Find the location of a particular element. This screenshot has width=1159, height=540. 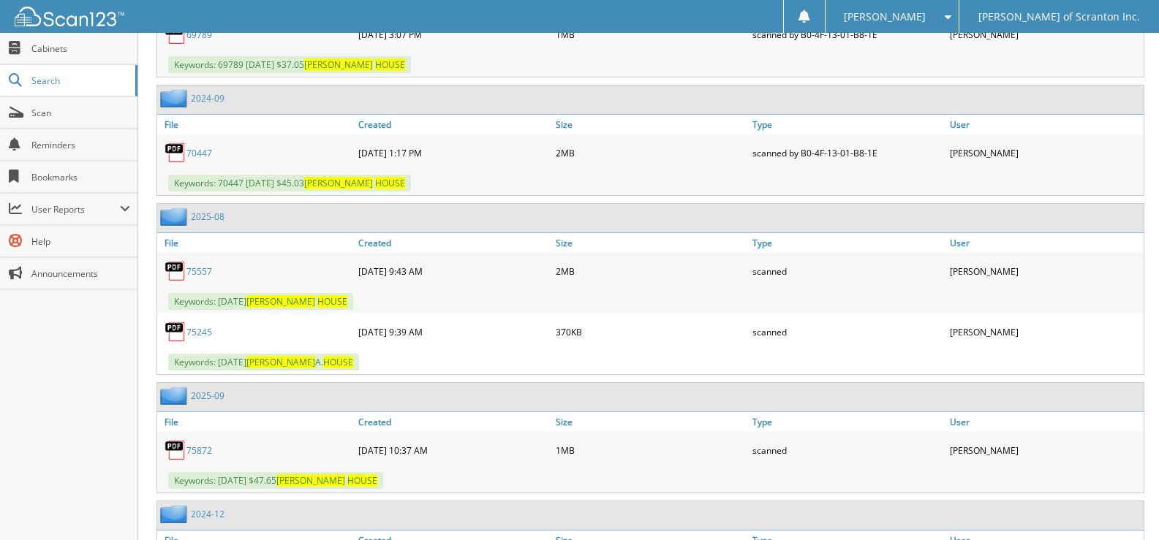

a: 69789 is located at coordinates (199, 34).